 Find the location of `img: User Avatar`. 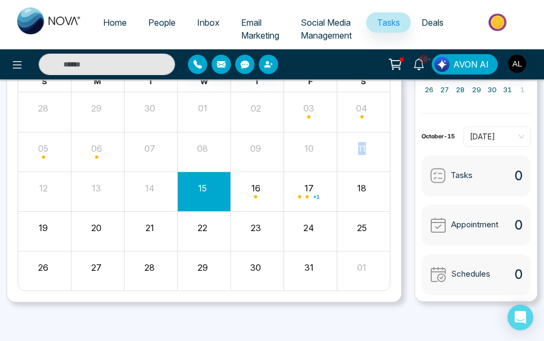

img: User Avatar is located at coordinates (517, 64).